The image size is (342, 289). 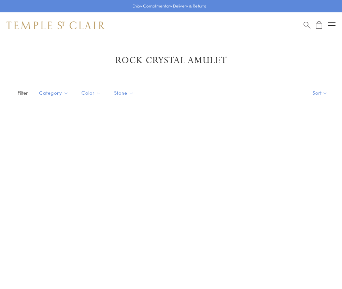 I want to click on img: Temple St. Clair, so click(x=56, y=25).